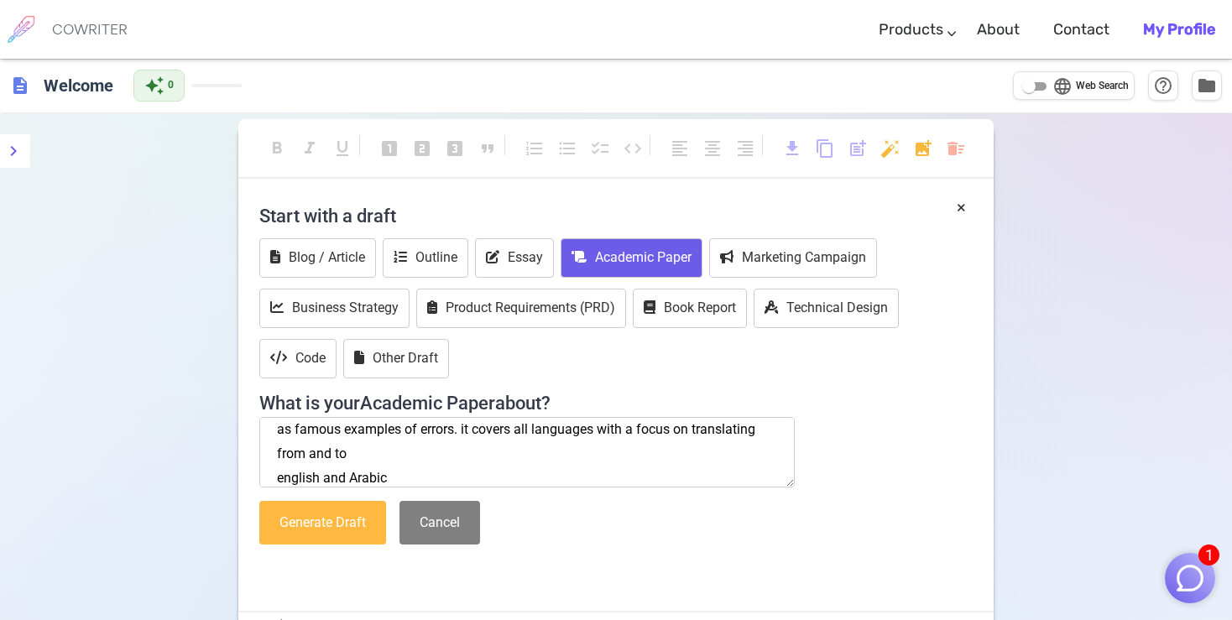 The image size is (1232, 620). Describe the element at coordinates (1206, 86) in the screenshot. I see `span: folder` at that location.